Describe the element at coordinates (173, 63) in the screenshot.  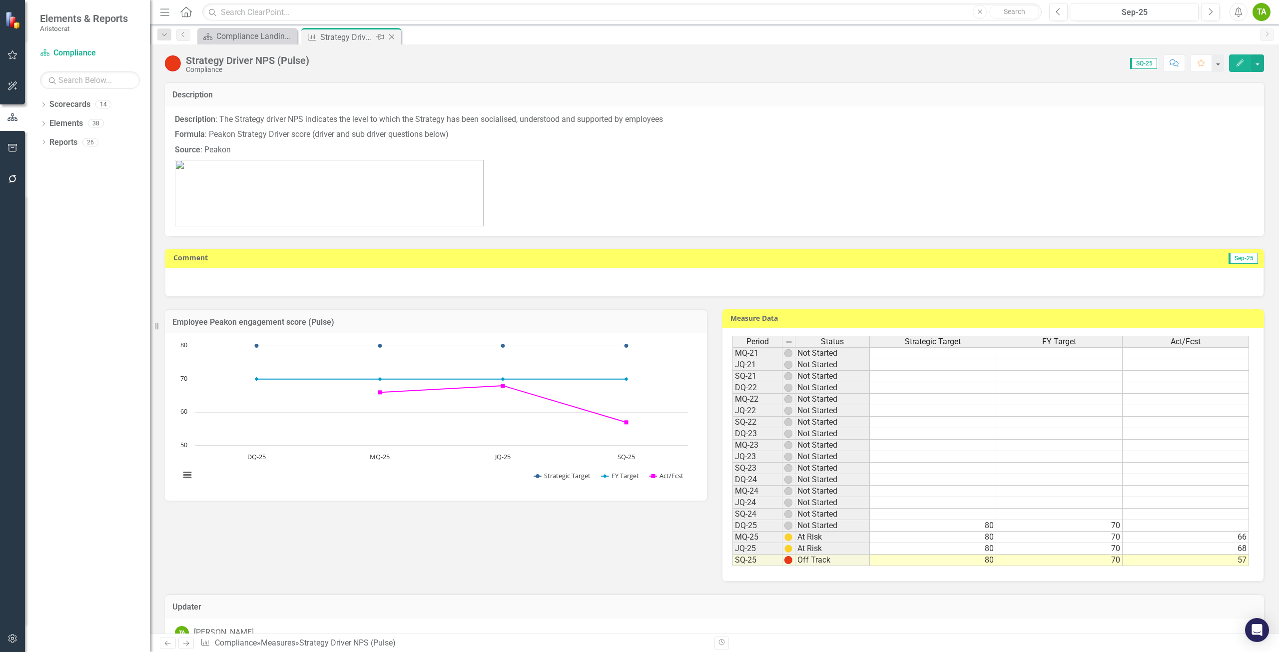
I see `img: Off Track` at that location.